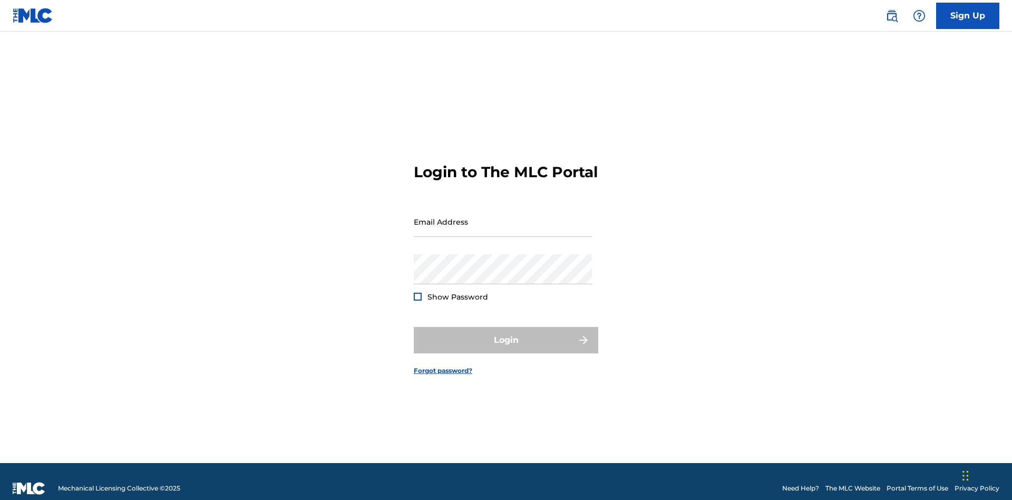 This screenshot has height=500, width=1012. I want to click on a: Need Help?, so click(801, 488).